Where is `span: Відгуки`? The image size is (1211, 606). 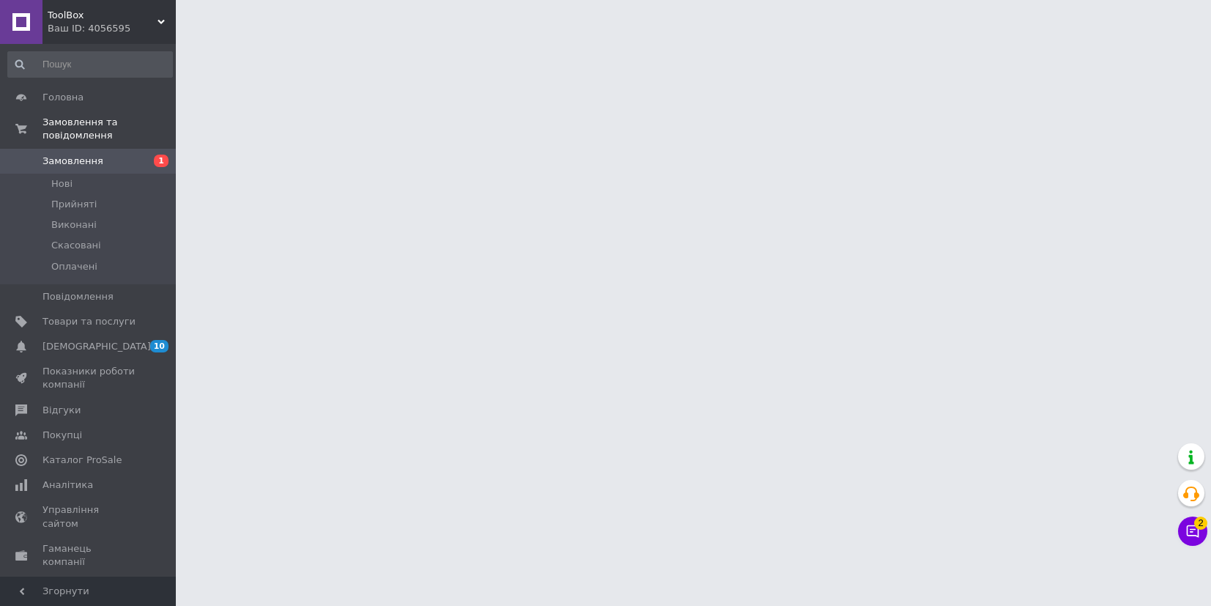
span: Відгуки is located at coordinates (62, 410).